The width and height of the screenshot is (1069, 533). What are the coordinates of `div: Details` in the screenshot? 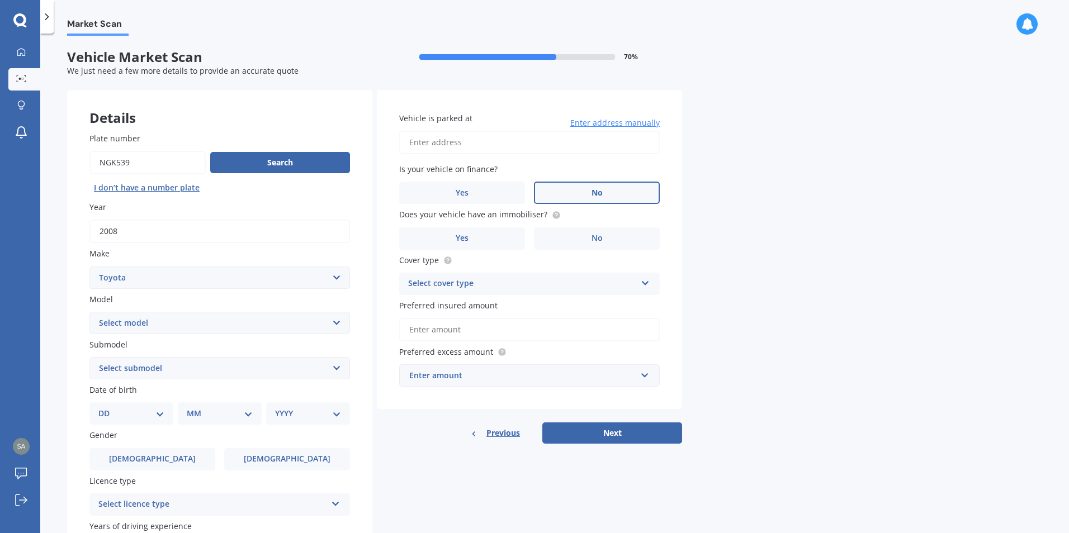 It's located at (220, 107).